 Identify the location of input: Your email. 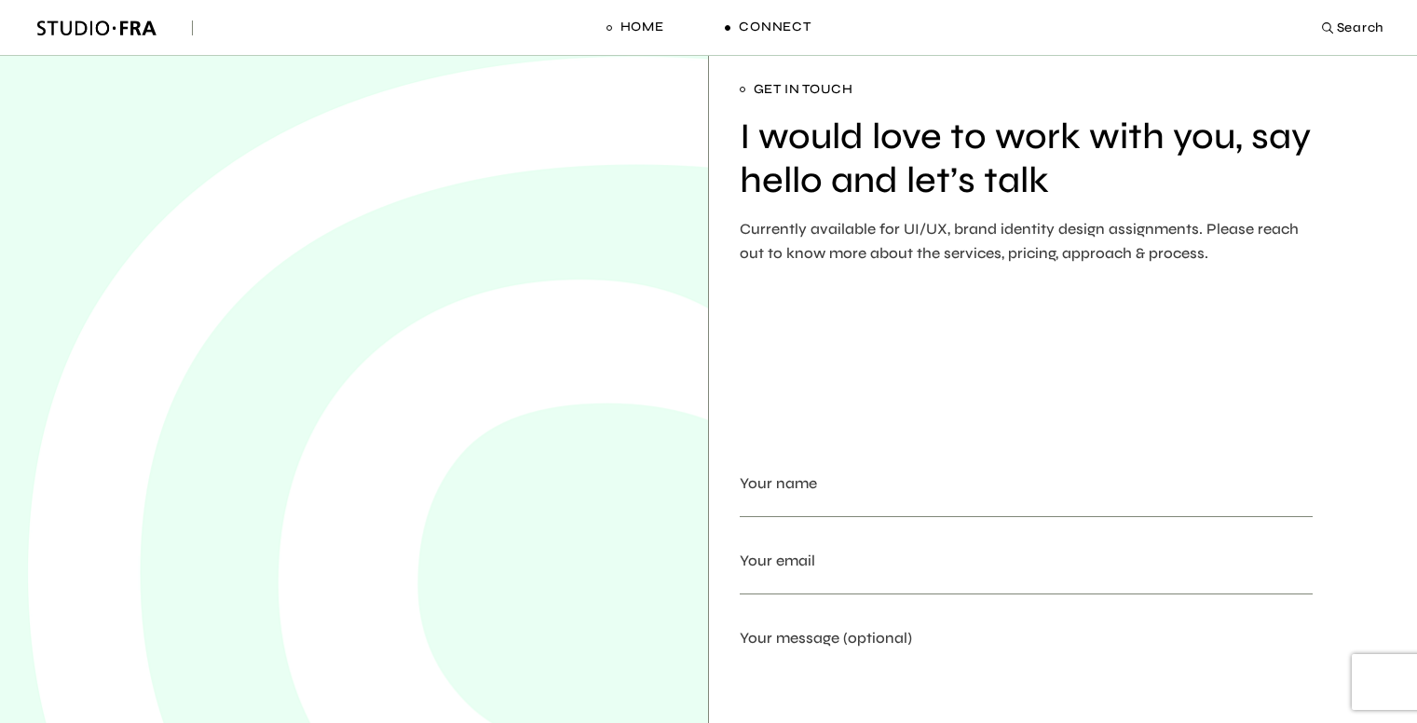
(1026, 583).